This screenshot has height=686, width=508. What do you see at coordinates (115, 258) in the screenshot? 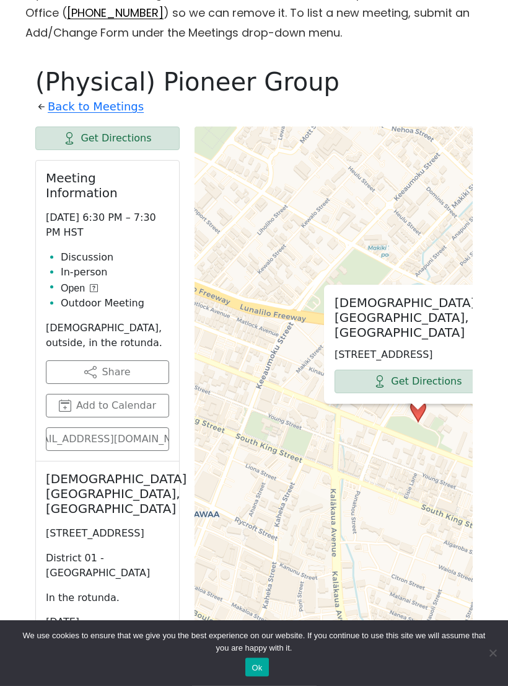
I see `li: Discussion` at bounding box center [115, 258].